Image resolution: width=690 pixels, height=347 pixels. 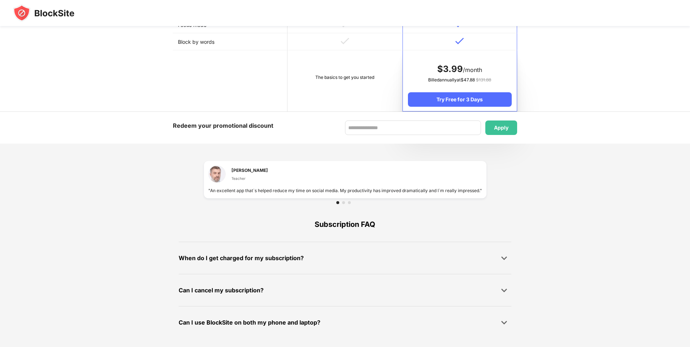 I want to click on img: testimonial-1.jpg, so click(x=217, y=174).